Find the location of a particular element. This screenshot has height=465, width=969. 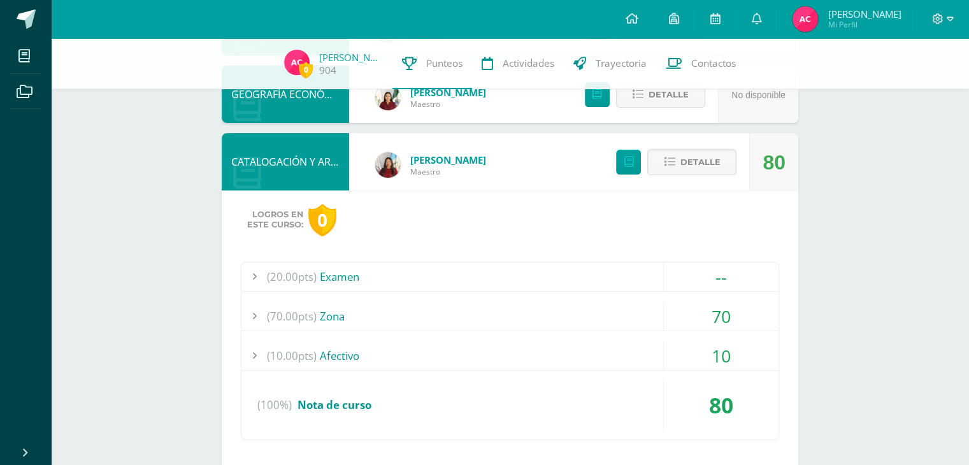

span: No disponible is located at coordinates (758, 95).